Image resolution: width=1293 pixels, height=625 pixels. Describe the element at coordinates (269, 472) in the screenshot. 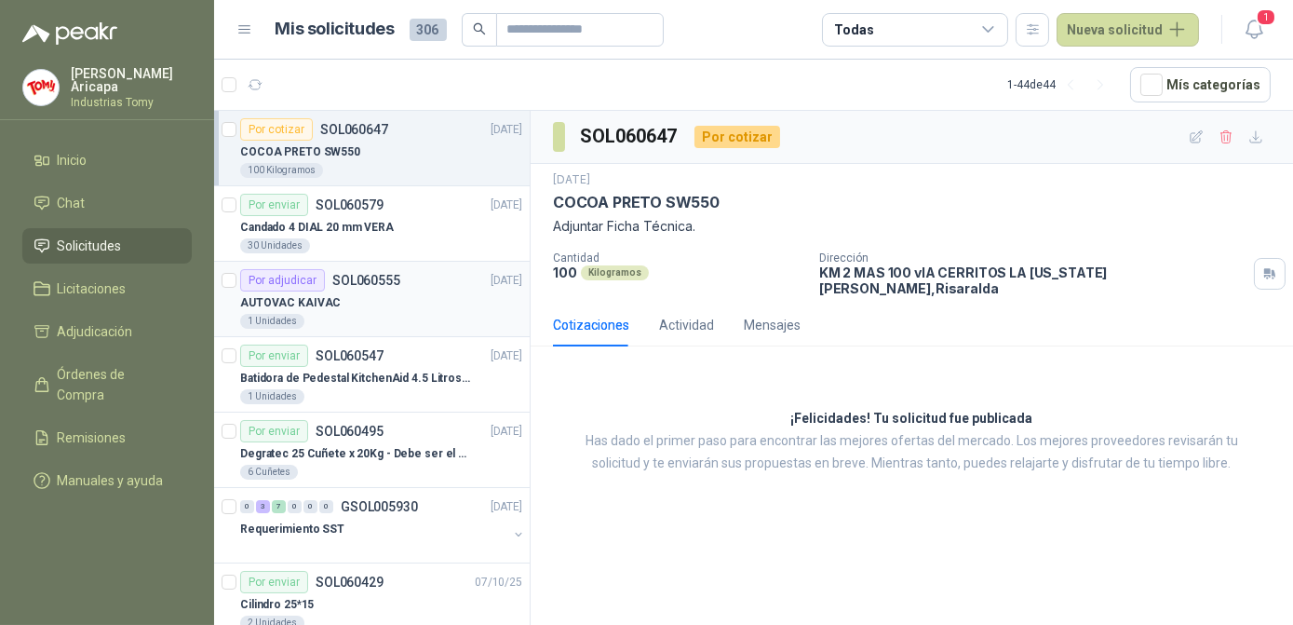

I see `div: 6 Cuñetes` at that location.